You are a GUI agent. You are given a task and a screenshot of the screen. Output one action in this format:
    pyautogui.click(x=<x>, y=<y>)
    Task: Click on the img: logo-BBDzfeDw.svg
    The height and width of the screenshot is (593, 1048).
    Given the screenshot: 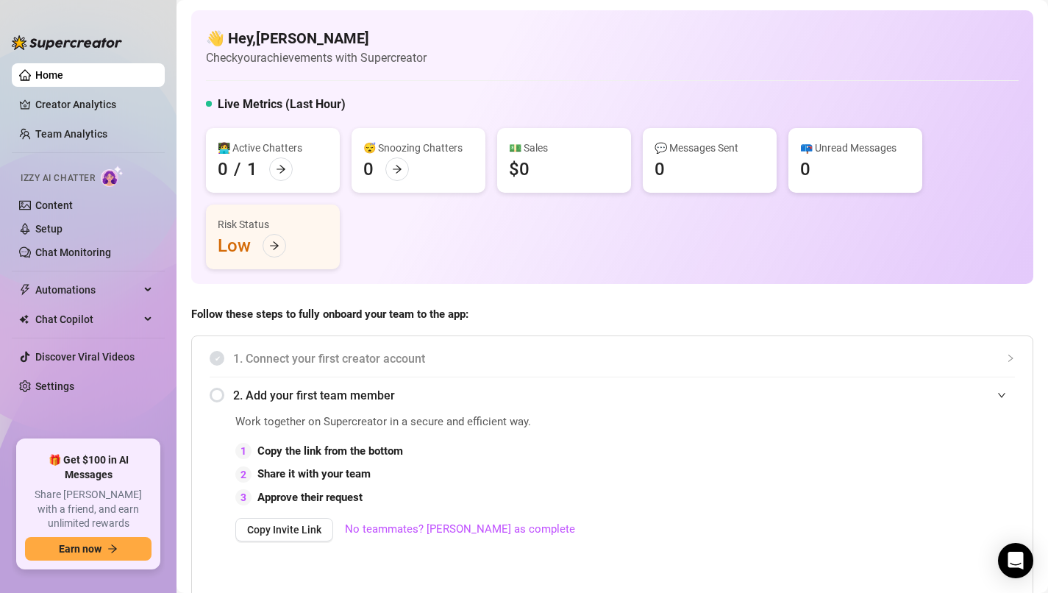 What is the action you would take?
    pyautogui.click(x=67, y=43)
    